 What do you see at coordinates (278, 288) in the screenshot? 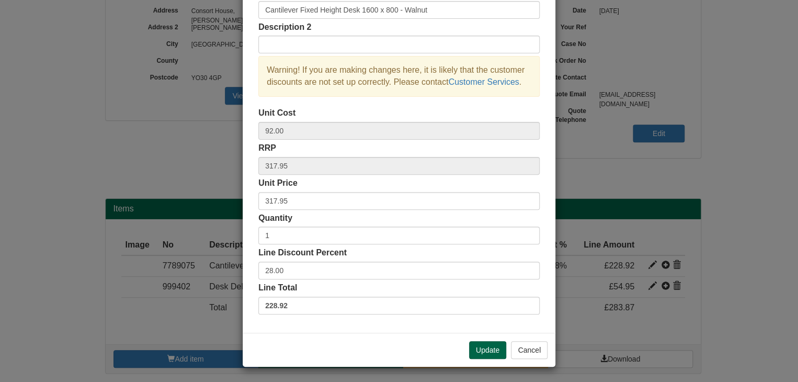
I see `label: Line Total` at bounding box center [278, 288].